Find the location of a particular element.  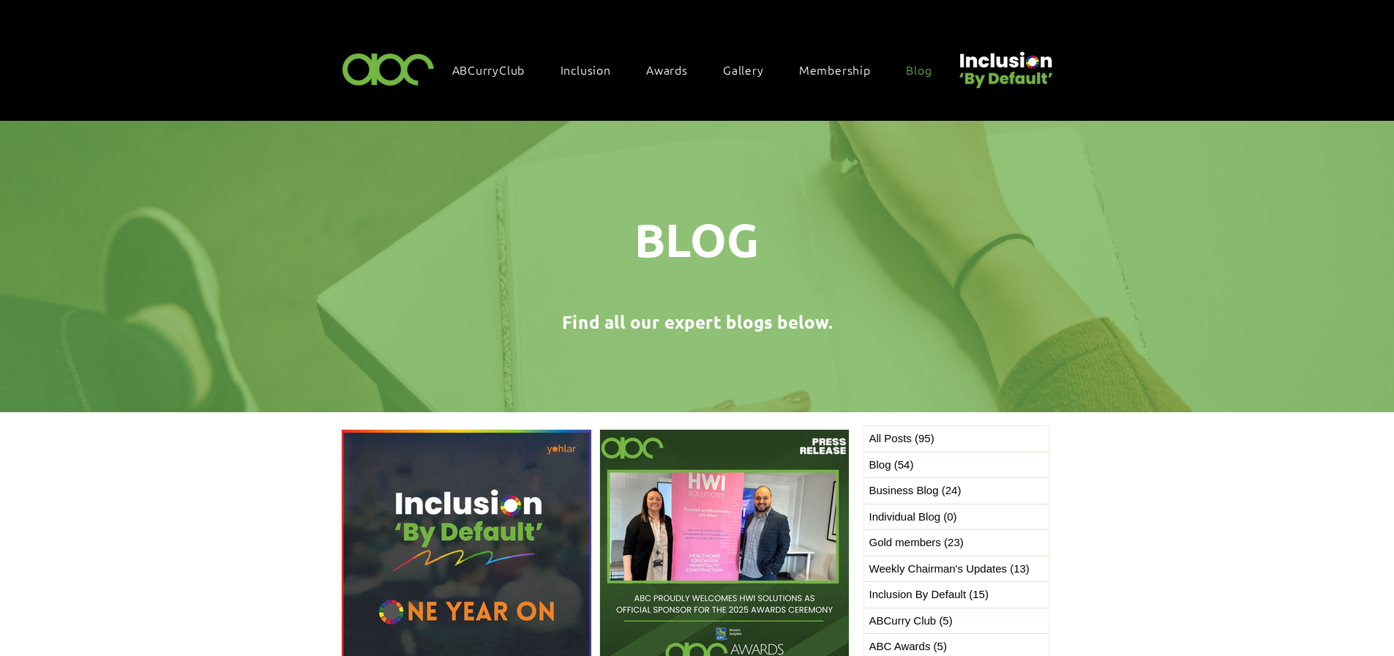

a: ABCurry Club is located at coordinates (956, 620).